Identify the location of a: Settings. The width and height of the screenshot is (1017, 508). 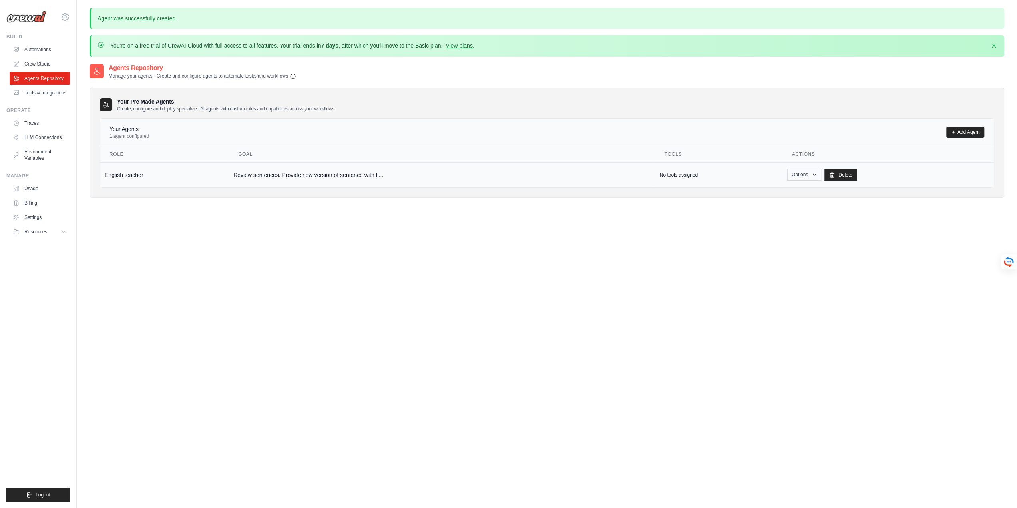
(40, 217).